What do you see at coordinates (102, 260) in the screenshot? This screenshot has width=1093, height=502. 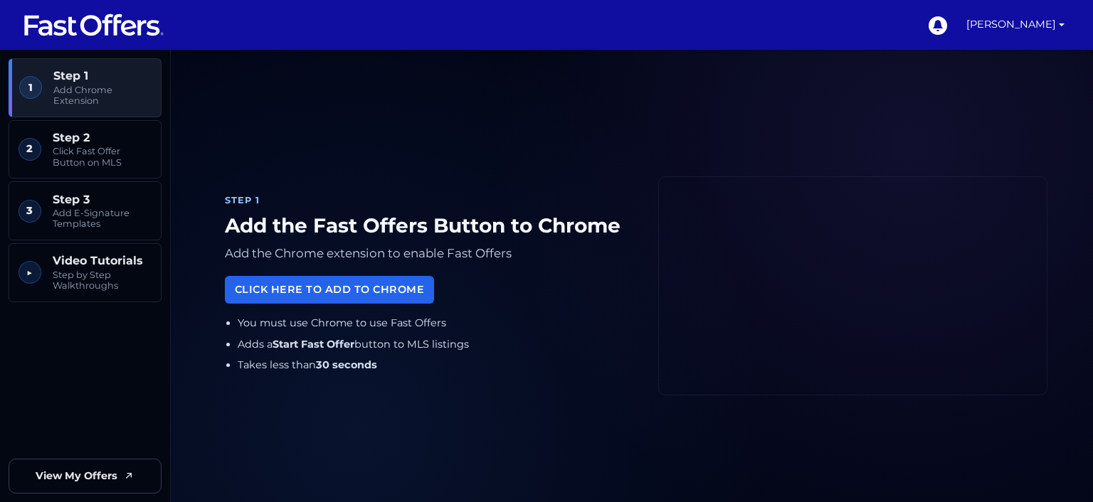 I see `span: Video Tutorials` at bounding box center [102, 260].